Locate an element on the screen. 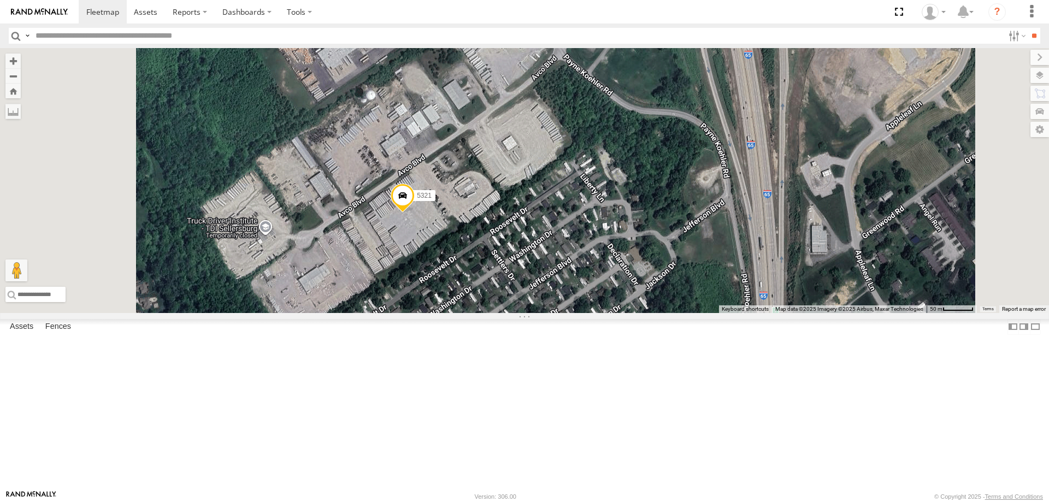  button: Zoom Home is located at coordinates (13, 91).